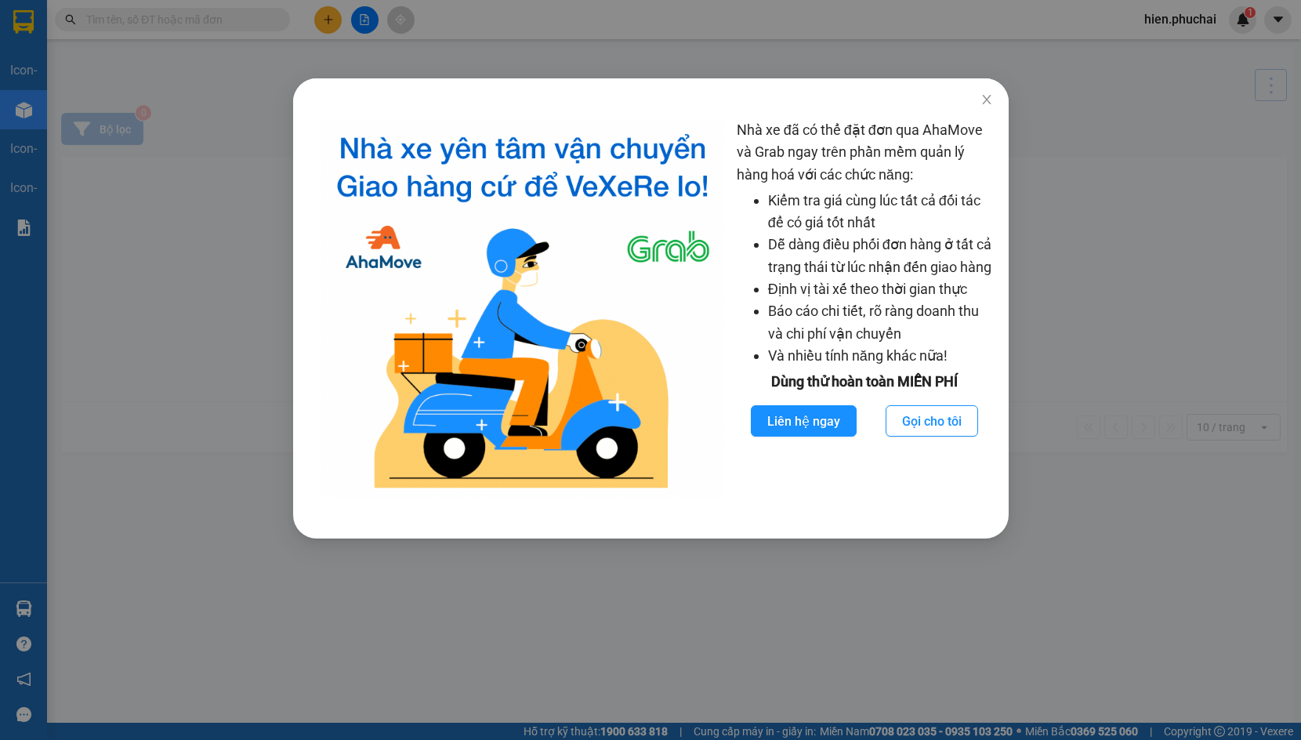  Describe the element at coordinates (987, 100) in the screenshot. I see `button: Close` at that location.